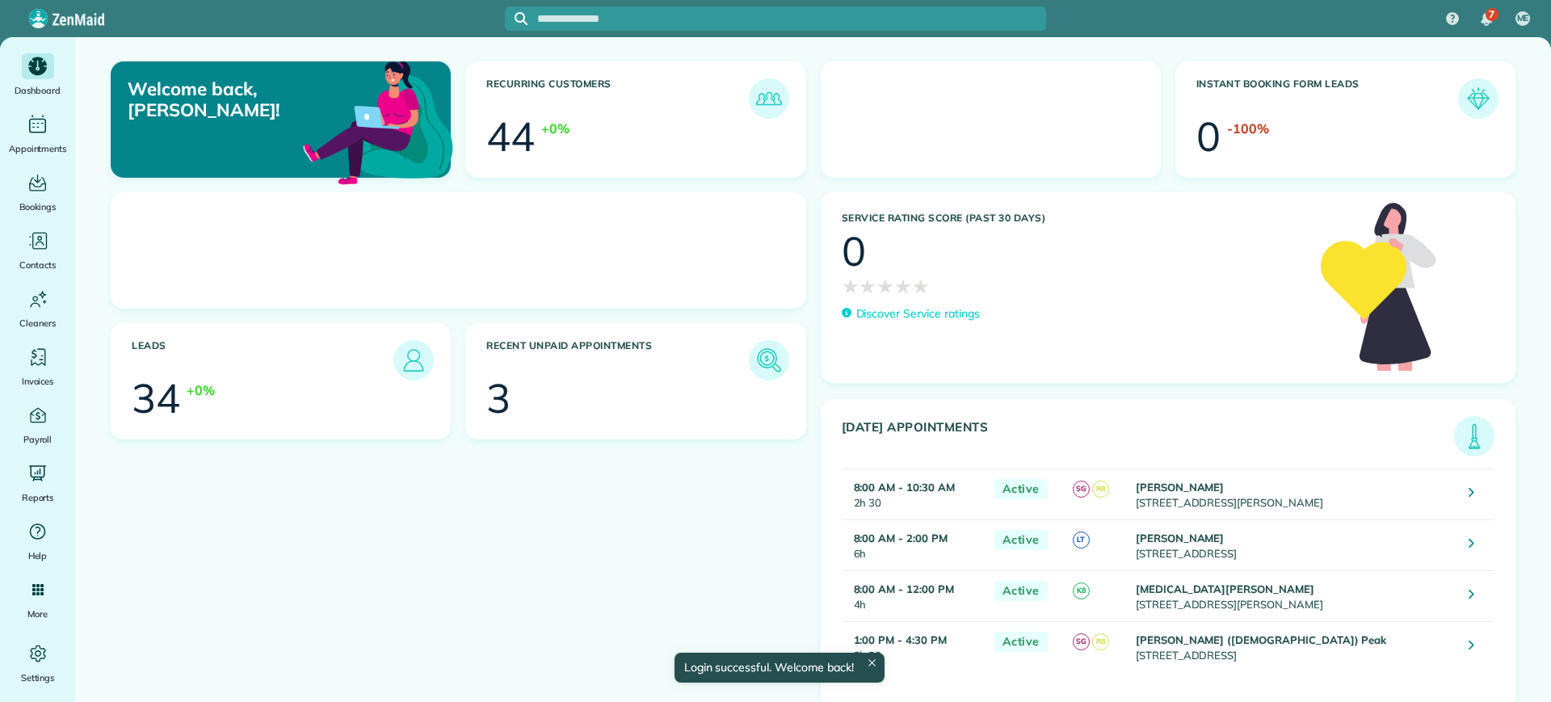 The height and width of the screenshot is (702, 1551). I want to click on td: 3h 30, so click(914, 646).